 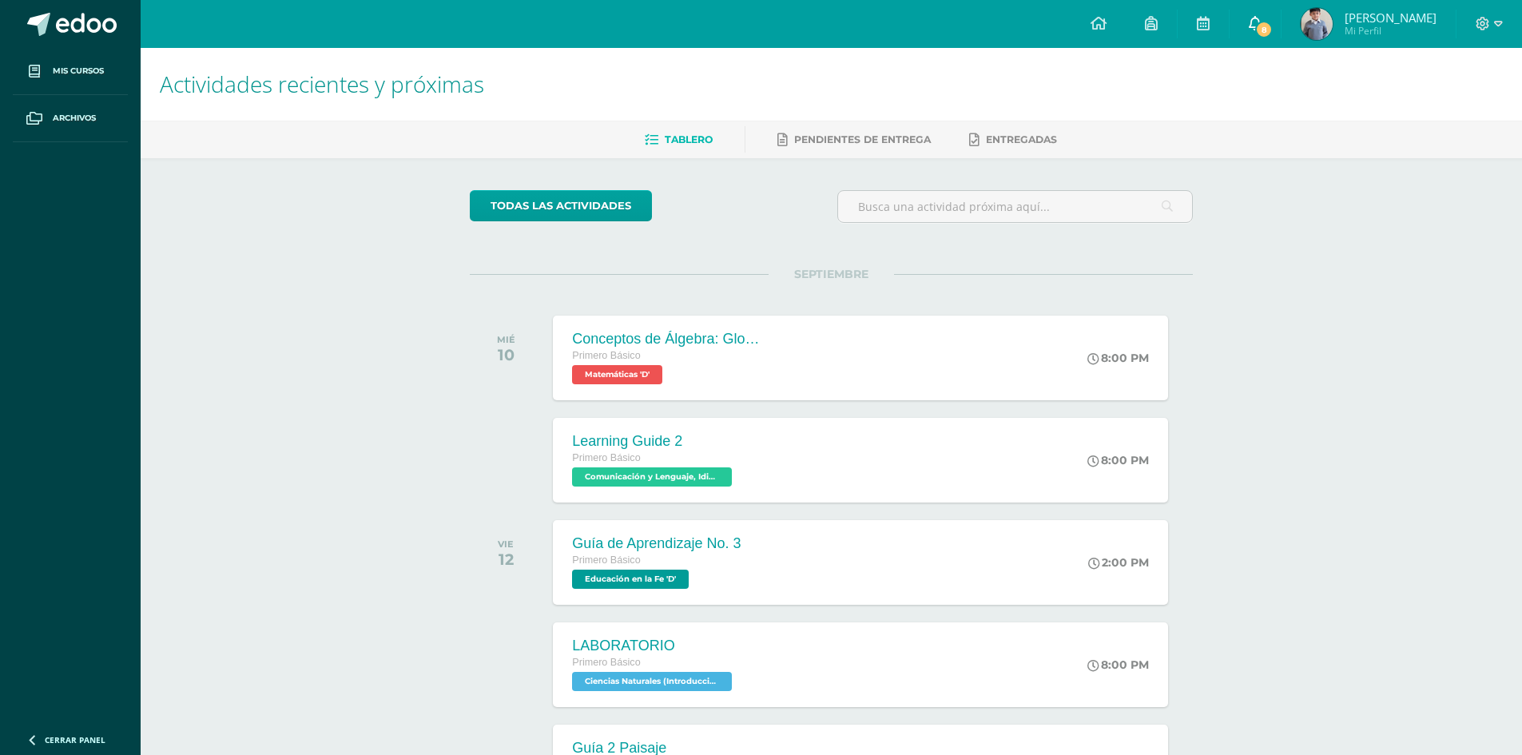 I want to click on span: SEPTIEMBRE, so click(x=831, y=274).